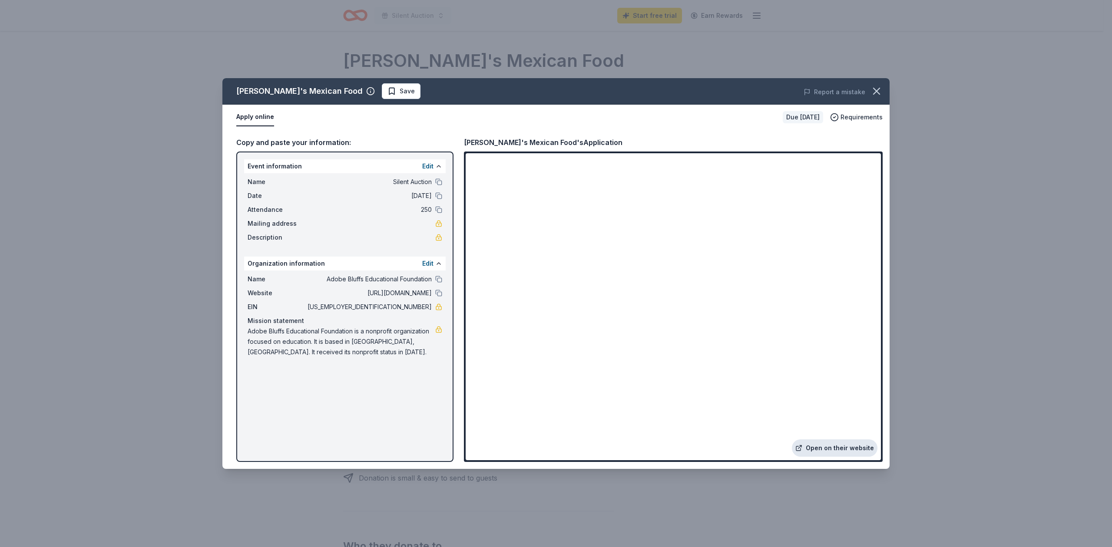  Describe the element at coordinates (255, 117) in the screenshot. I see `button: Apply online` at that location.